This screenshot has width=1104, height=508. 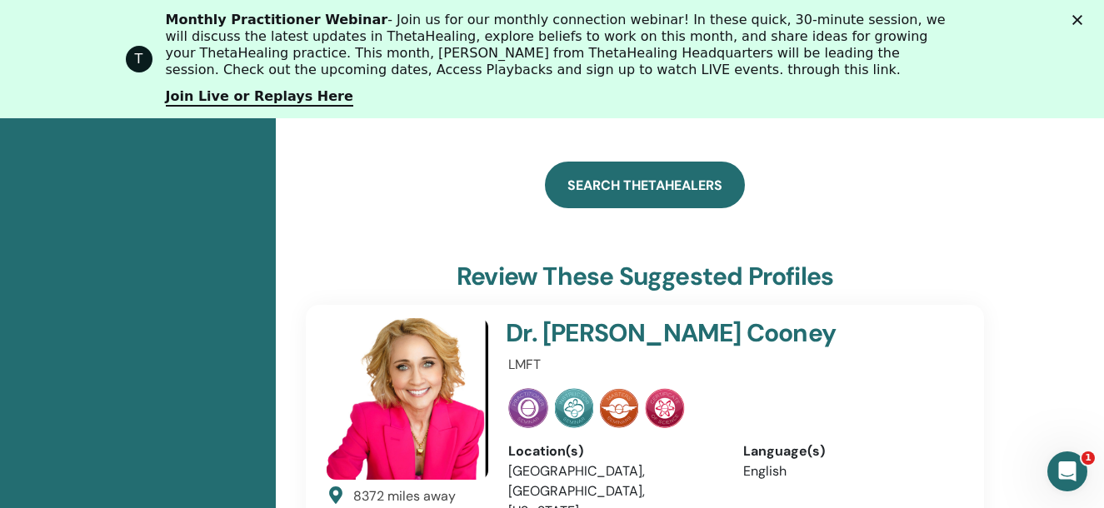 I want to click on div: Location(s), so click(x=613, y=452).